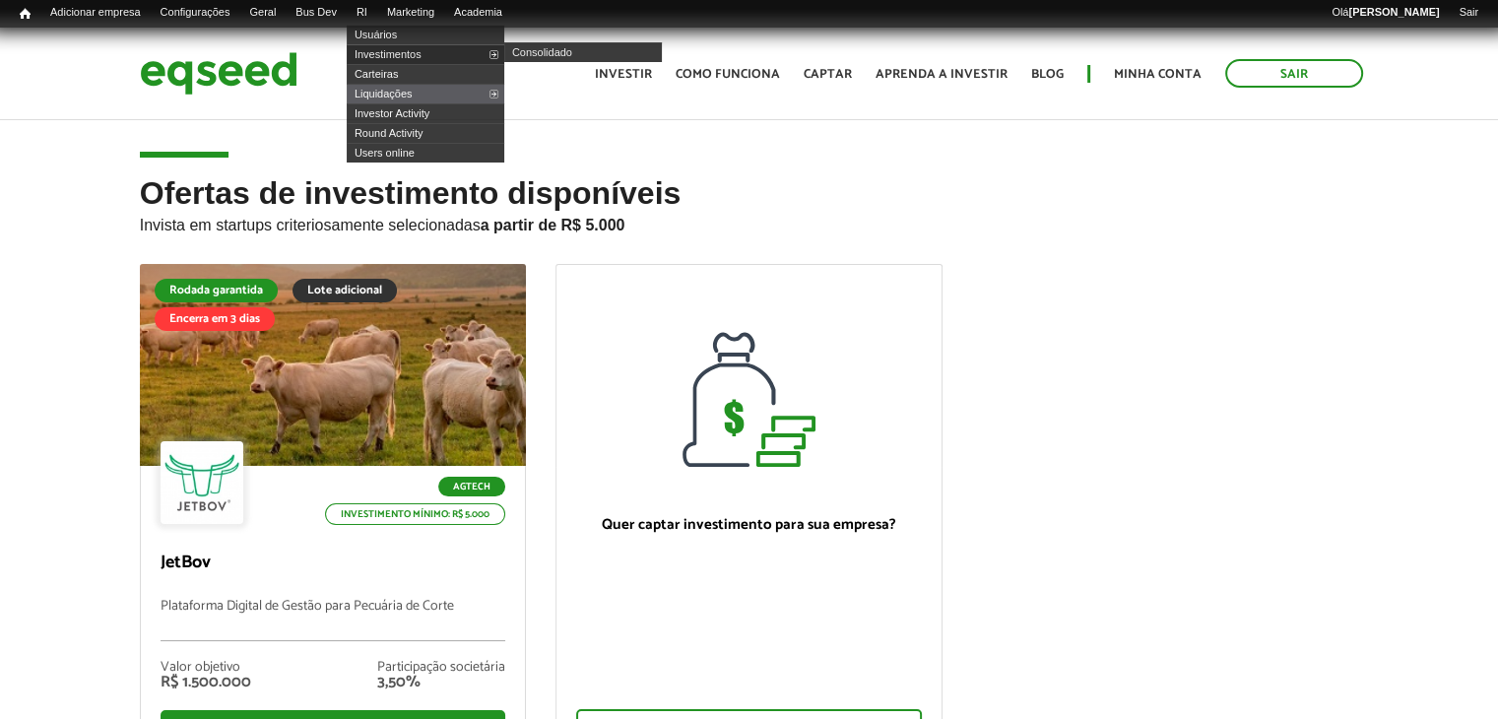 The image size is (1498, 719). I want to click on a: Marketing, so click(411, 13).